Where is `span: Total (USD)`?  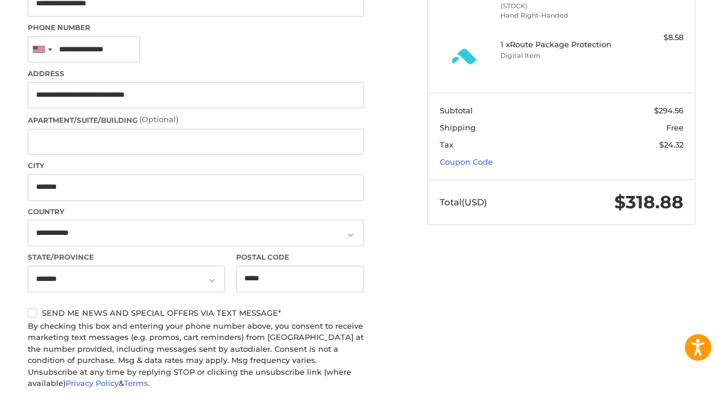
span: Total (USD) is located at coordinates (463, 202).